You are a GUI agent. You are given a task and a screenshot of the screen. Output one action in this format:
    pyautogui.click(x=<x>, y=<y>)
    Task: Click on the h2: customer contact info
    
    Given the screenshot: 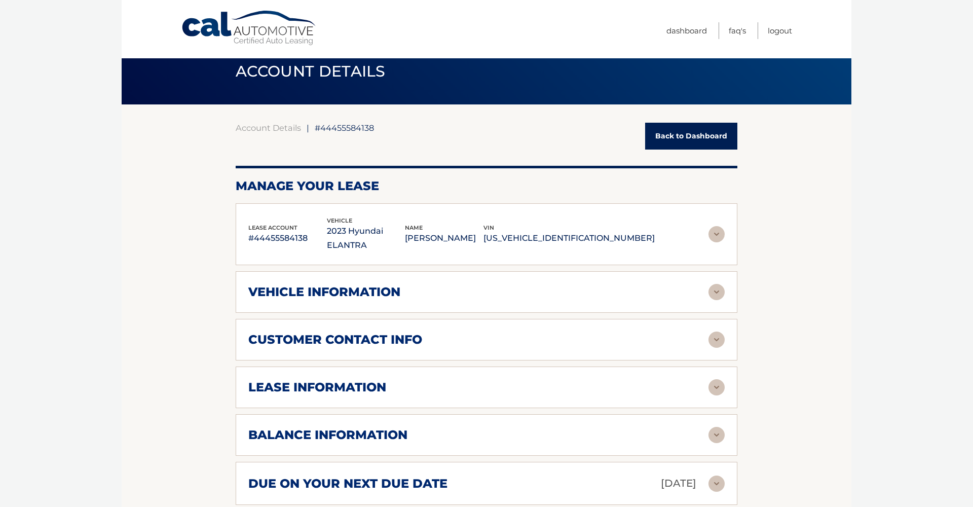 What is the action you would take?
    pyautogui.click(x=335, y=339)
    